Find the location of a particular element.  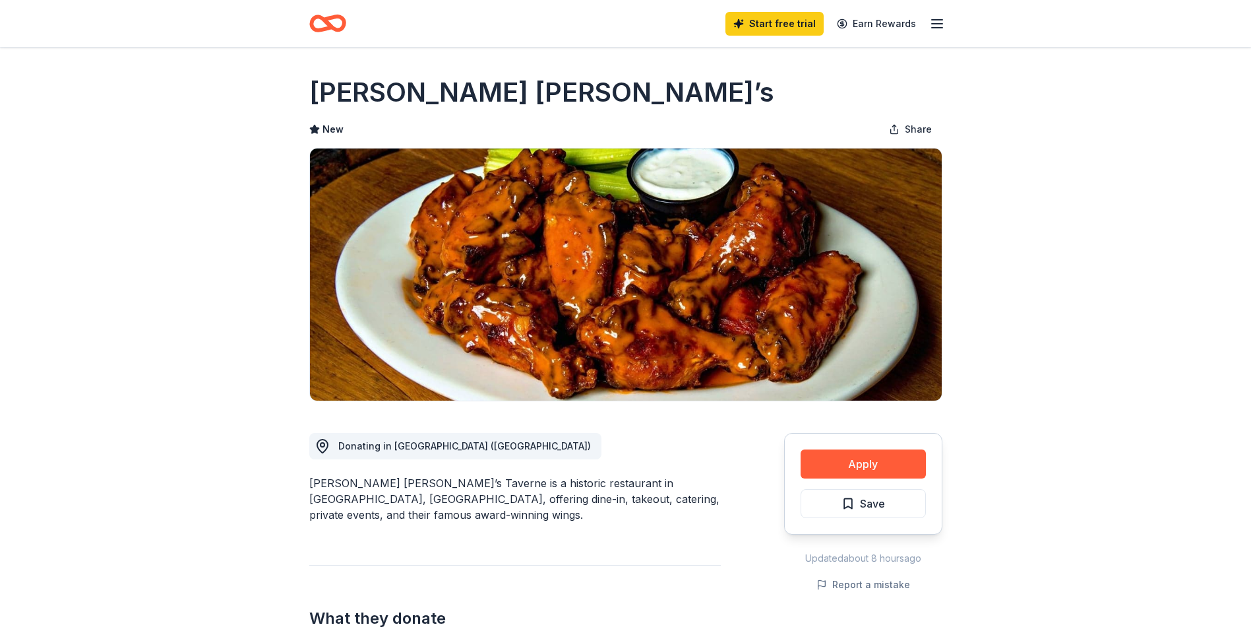

img: Image for J. Timothy’s is located at coordinates (626, 274).